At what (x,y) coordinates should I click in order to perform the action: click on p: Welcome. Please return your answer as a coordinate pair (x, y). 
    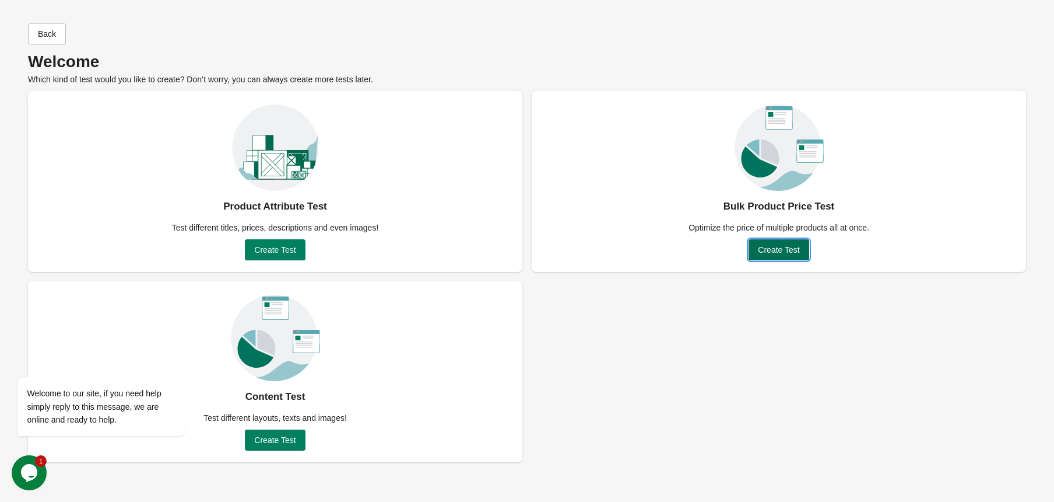
    Looking at the image, I should click on (527, 62).